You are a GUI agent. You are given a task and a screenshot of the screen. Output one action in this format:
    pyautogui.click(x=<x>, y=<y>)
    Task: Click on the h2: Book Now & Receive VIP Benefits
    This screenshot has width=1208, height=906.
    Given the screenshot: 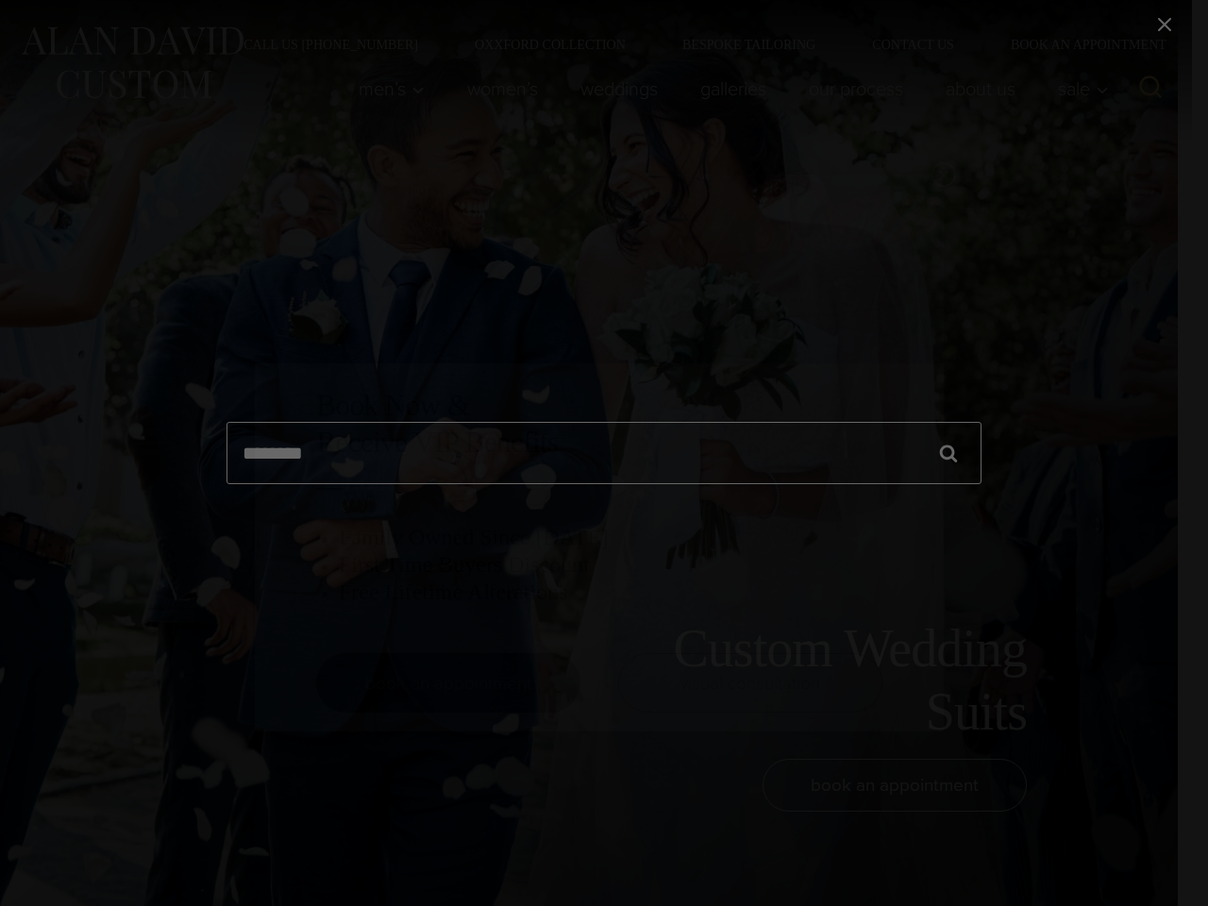 What is the action you would take?
    pyautogui.click(x=599, y=423)
    